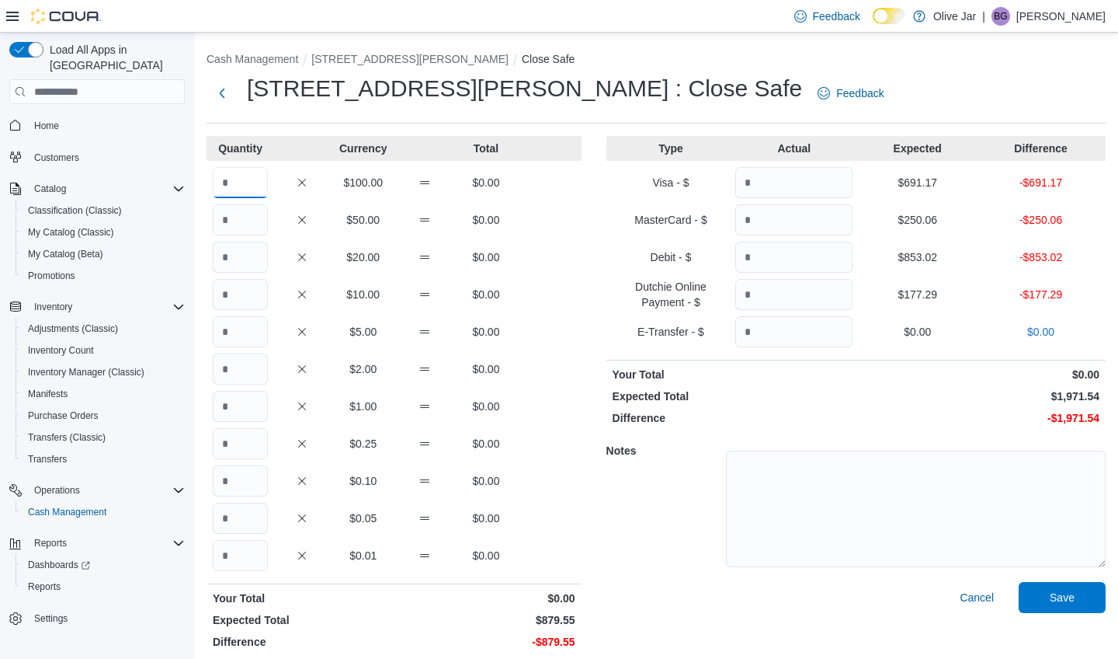 This screenshot has height=659, width=1118. I want to click on span: Adjustments (Classic), so click(103, 328).